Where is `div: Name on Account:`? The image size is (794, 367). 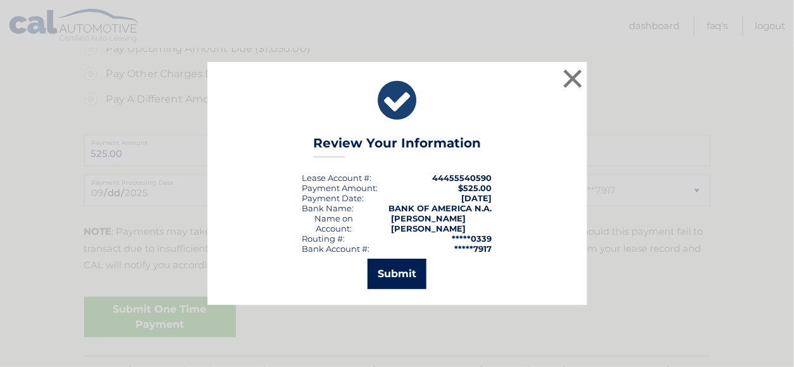 div: Name on Account: is located at coordinates (334, 223).